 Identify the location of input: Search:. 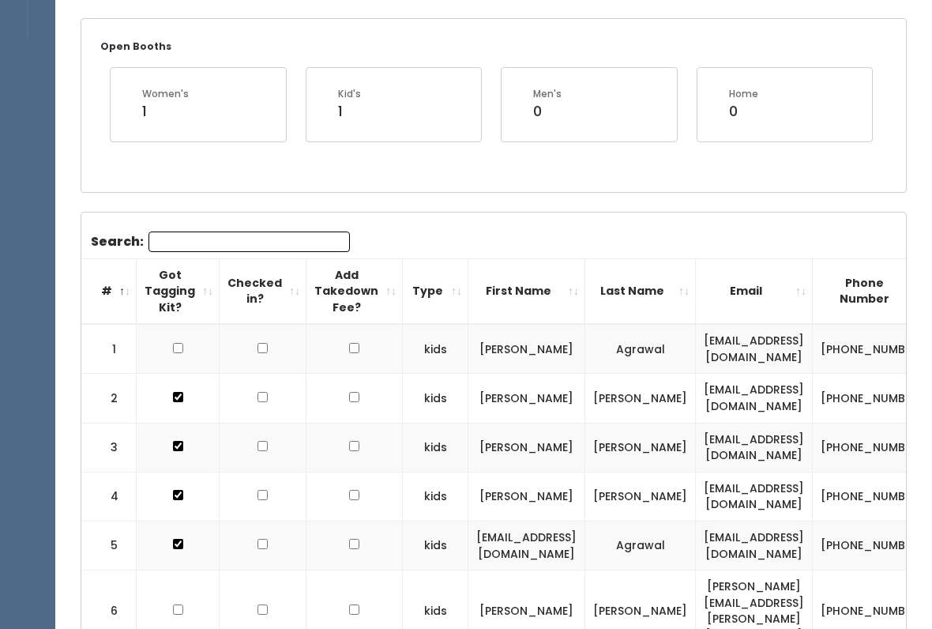
(249, 242).